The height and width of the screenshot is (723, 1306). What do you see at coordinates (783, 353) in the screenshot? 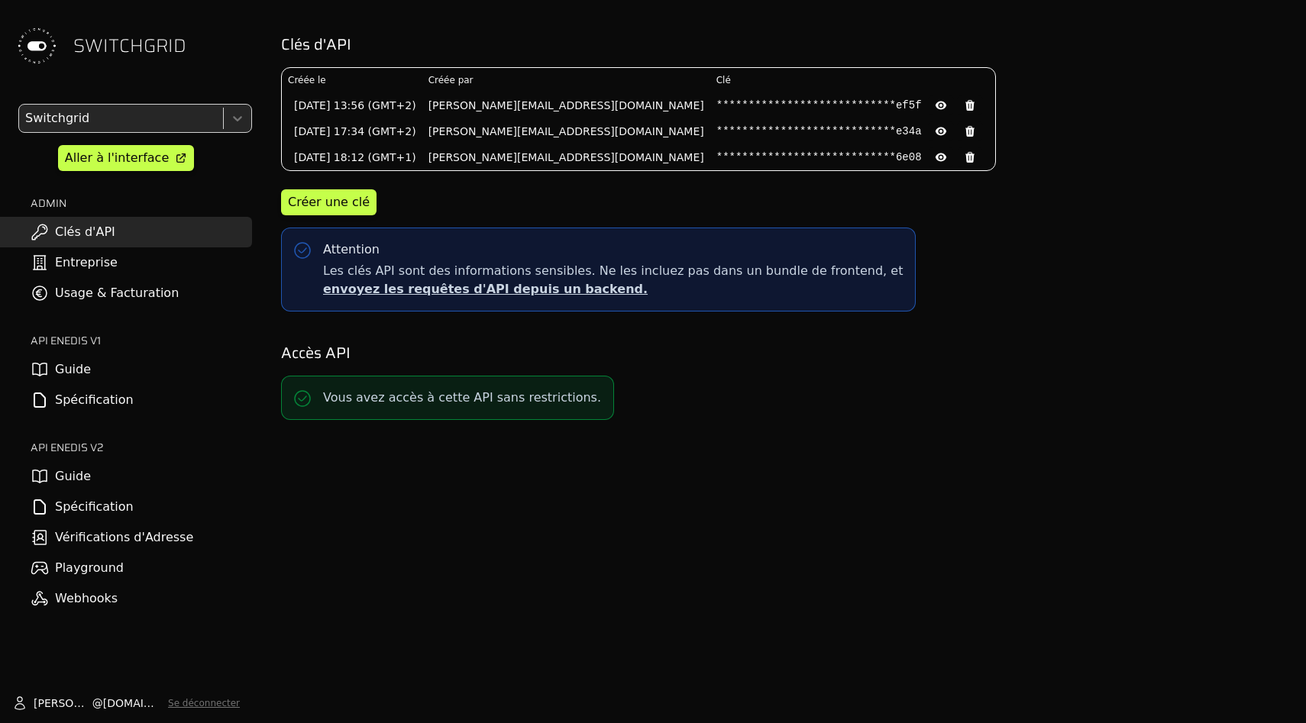
I see `h2: Accès API` at bounding box center [783, 353].